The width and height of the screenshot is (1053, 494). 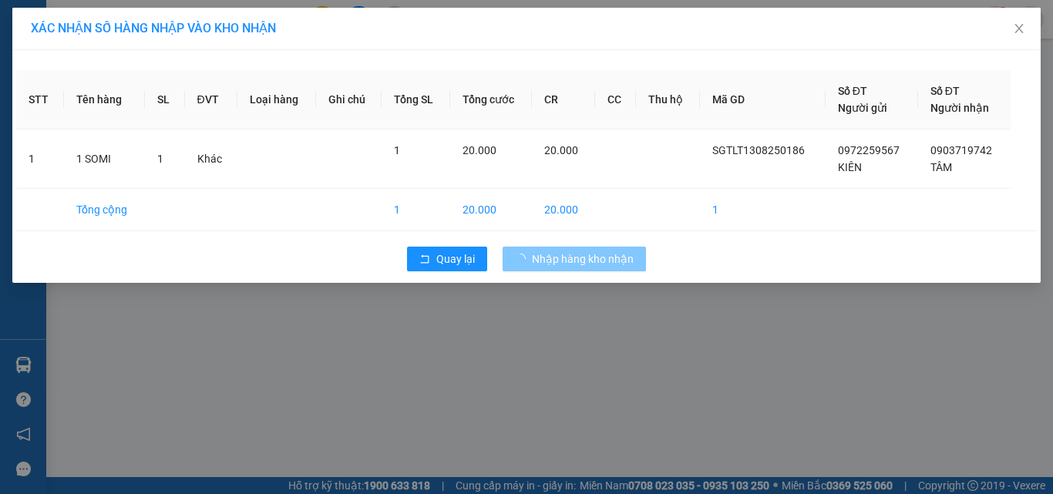 I want to click on span: TÂM, so click(x=941, y=167).